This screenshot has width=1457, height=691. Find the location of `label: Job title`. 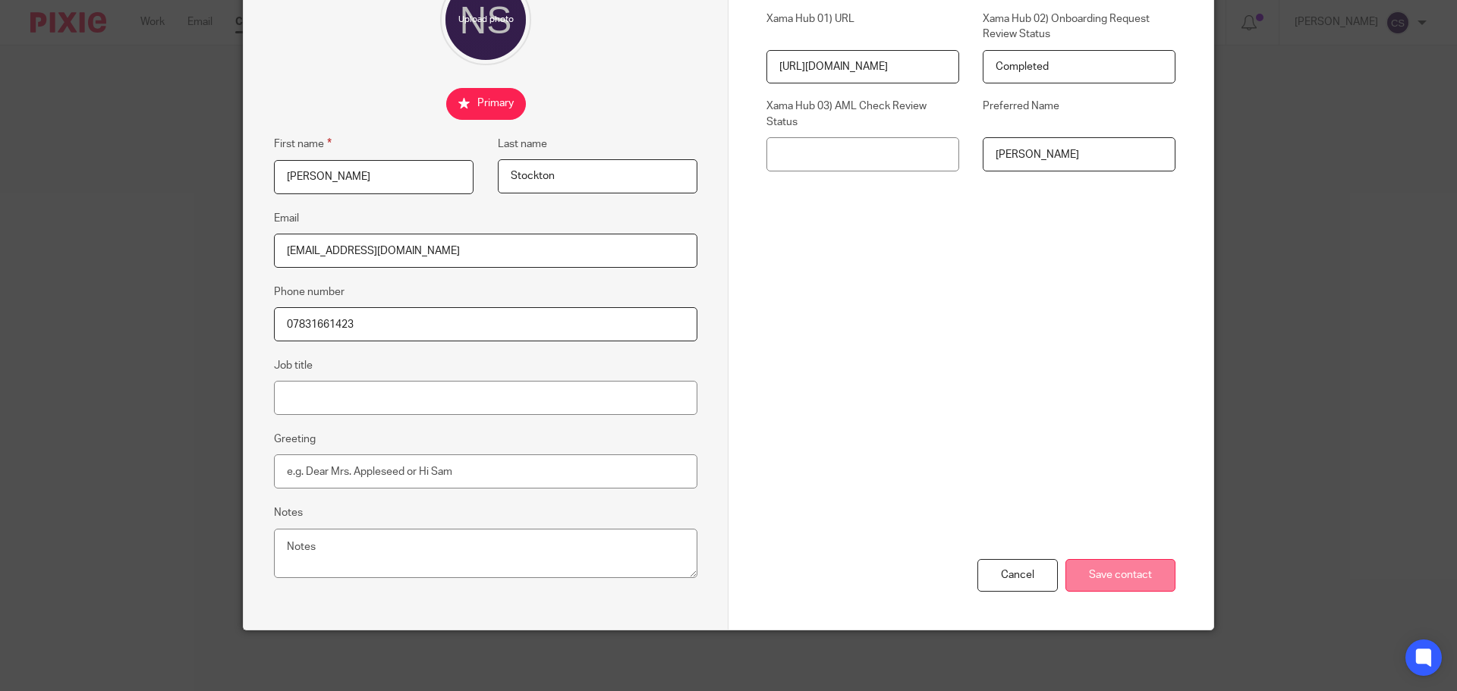

label: Job title is located at coordinates (293, 366).